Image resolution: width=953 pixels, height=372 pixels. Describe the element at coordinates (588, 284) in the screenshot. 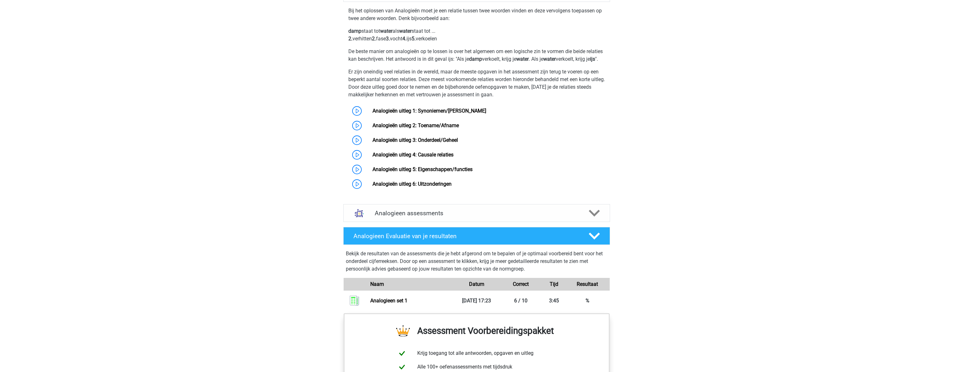

I see `div: Resultaat` at that location.